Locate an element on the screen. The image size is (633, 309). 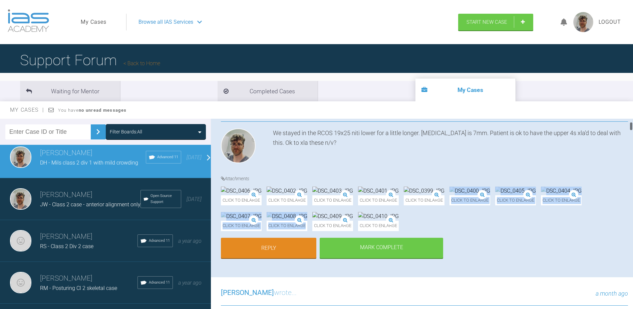
span: My Cases is located at coordinates (27, 110).